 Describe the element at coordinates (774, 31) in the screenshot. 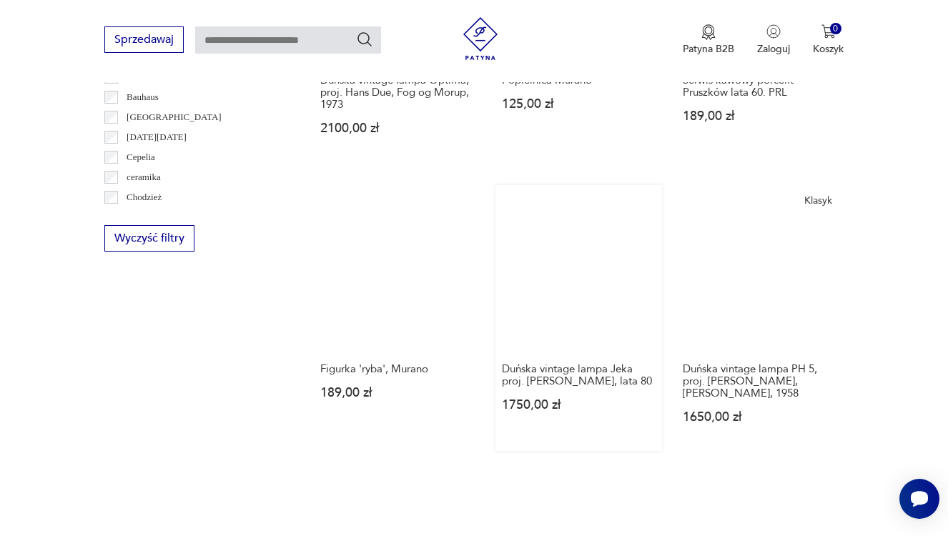

I see `img: Ikonka użytkownika` at that location.